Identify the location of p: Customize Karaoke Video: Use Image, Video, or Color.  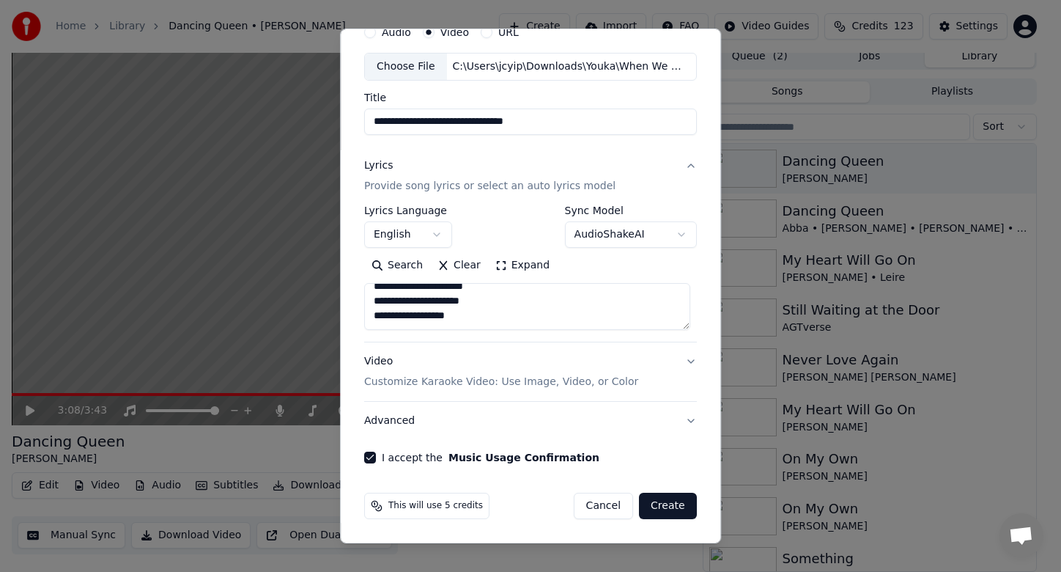
(501, 382).